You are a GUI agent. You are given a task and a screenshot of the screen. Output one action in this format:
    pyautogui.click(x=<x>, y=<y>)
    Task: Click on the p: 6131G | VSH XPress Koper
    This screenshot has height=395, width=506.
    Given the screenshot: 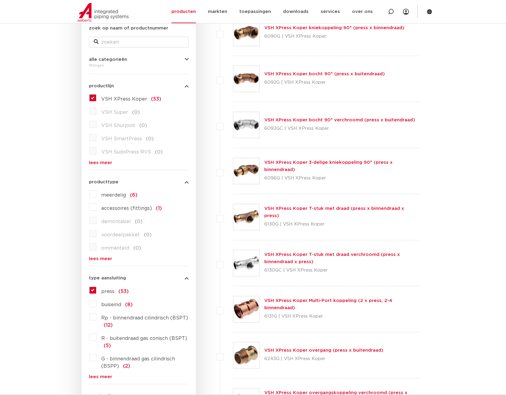 What is the action you would take?
    pyautogui.click(x=342, y=317)
    